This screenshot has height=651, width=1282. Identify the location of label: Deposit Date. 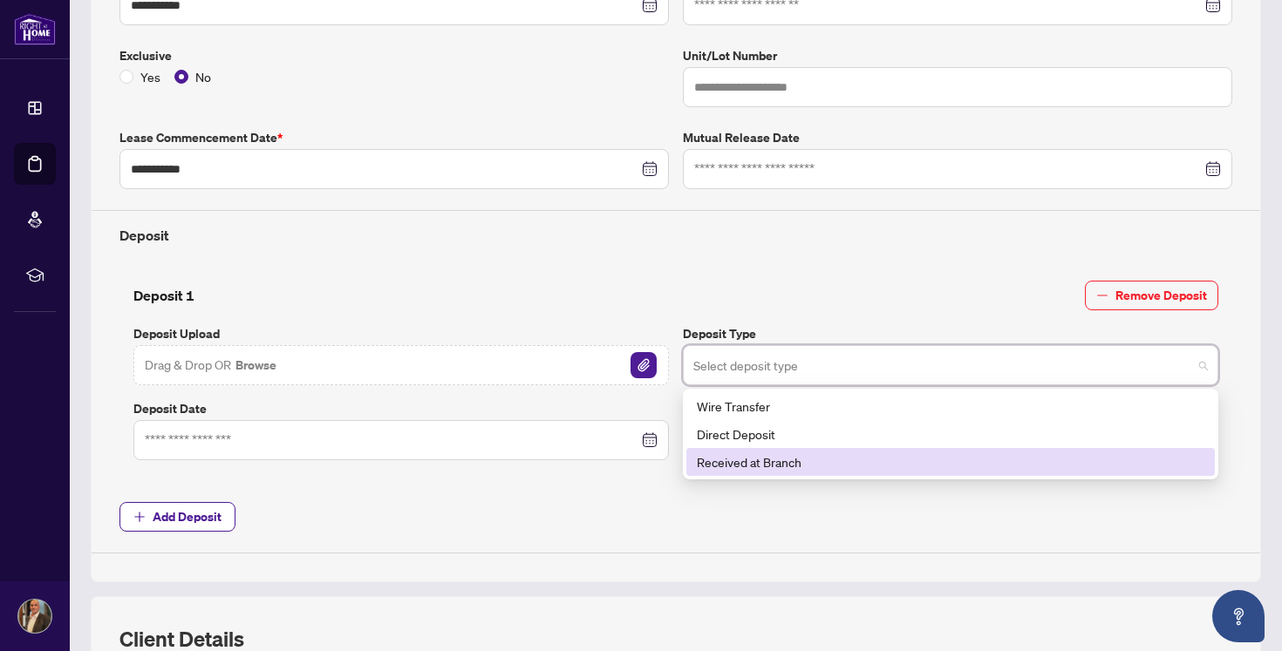
(401, 409).